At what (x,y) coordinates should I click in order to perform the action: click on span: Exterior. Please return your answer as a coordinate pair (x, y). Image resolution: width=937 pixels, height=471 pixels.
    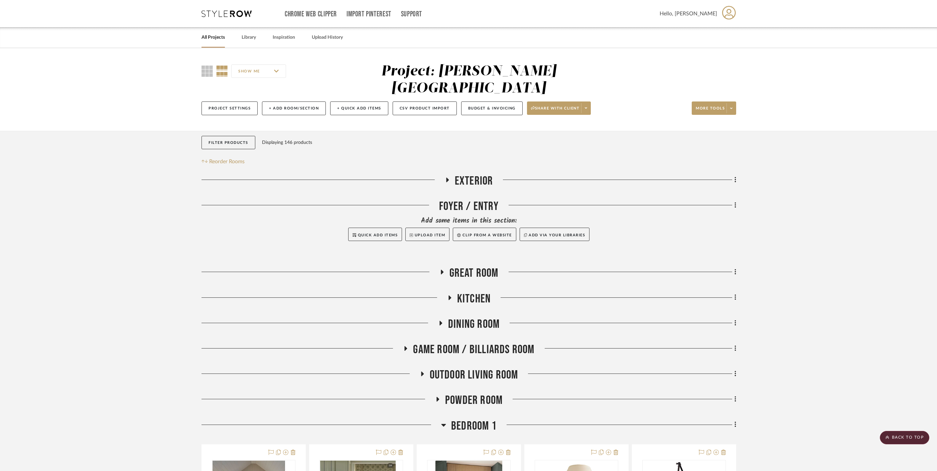
    Looking at the image, I should click on (474, 181).